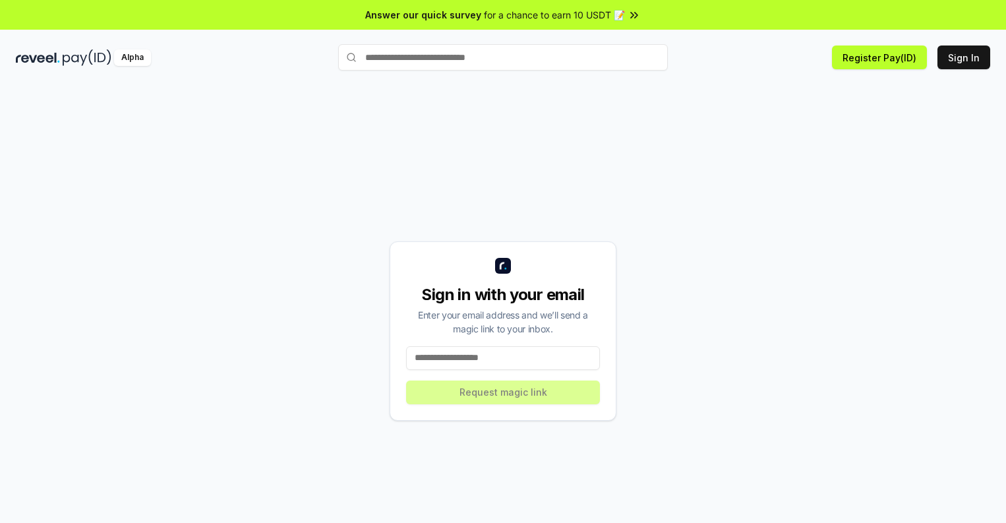 Image resolution: width=1006 pixels, height=523 pixels. Describe the element at coordinates (133, 57) in the screenshot. I see `div: Alpha` at that location.